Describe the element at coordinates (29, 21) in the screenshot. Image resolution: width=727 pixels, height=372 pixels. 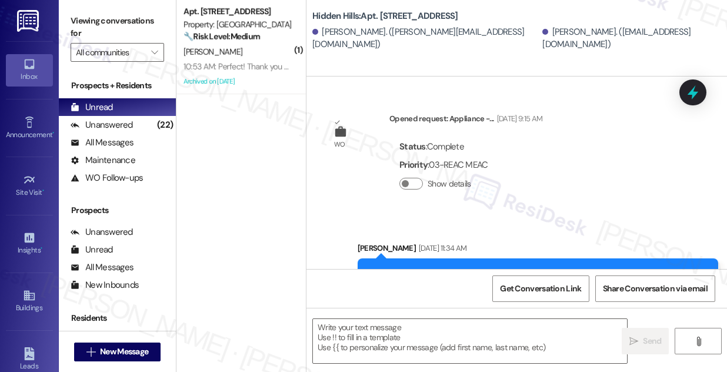
I see `img: ResiDesk Logo` at that location.